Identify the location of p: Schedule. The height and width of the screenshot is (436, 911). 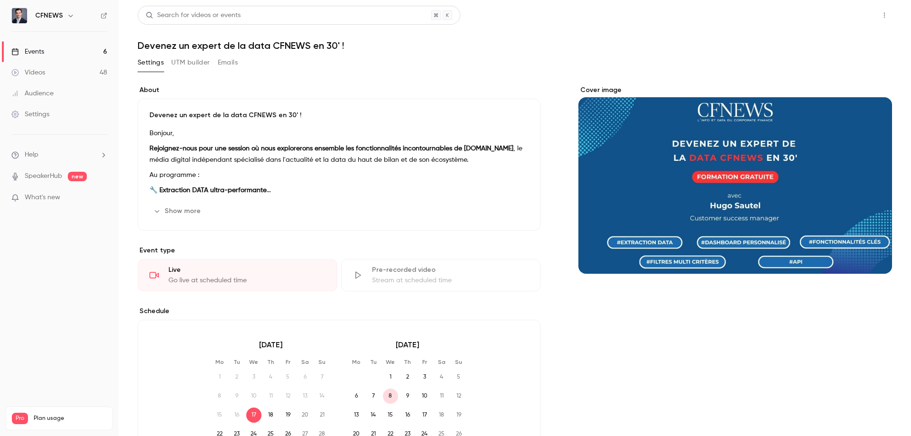
(339, 311).